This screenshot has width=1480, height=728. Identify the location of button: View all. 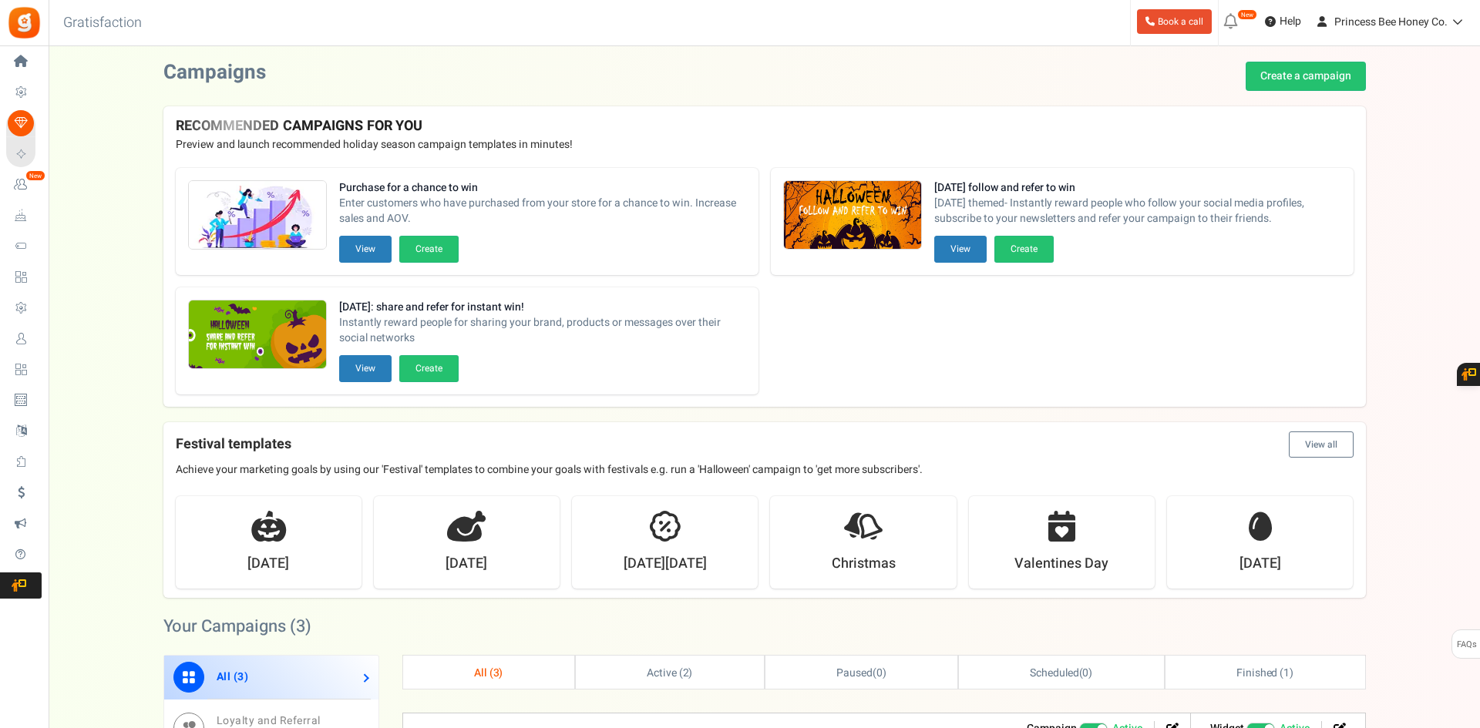
(1321, 445).